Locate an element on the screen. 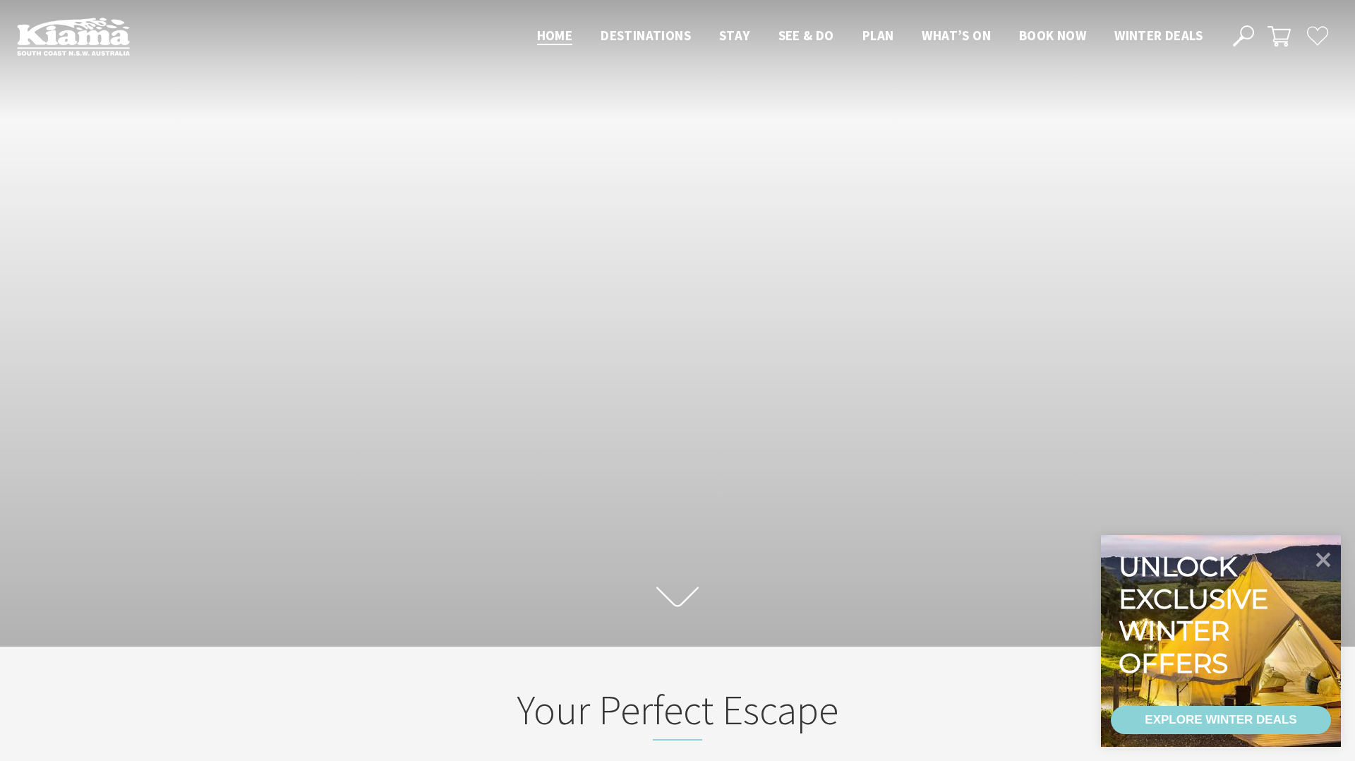 The width and height of the screenshot is (1355, 761). span: What’s On is located at coordinates (956, 35).